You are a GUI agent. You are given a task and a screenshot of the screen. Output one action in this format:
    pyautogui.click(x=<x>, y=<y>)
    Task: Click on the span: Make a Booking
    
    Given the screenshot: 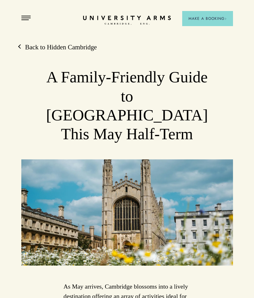 What is the action you would take?
    pyautogui.click(x=208, y=19)
    